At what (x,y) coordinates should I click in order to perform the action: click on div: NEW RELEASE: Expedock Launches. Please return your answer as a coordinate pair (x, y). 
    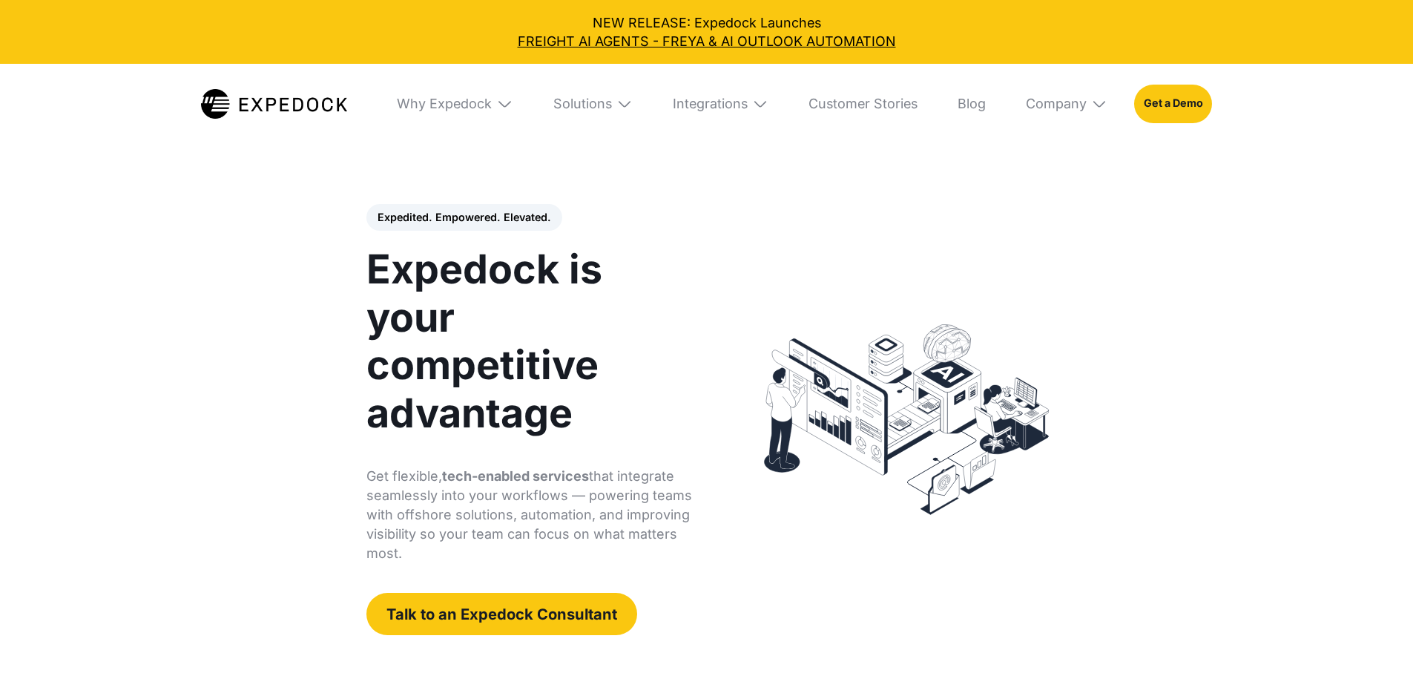
    Looking at the image, I should click on (706, 32).